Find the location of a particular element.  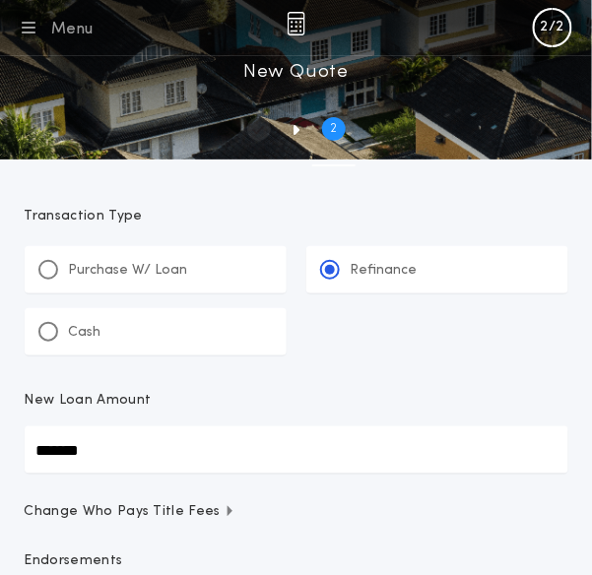

p: Refinance is located at coordinates (384, 271).